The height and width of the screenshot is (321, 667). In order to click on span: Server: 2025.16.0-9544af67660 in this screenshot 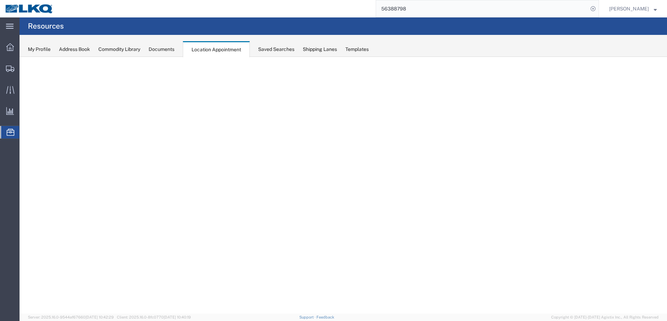, I will do `click(71, 317)`.